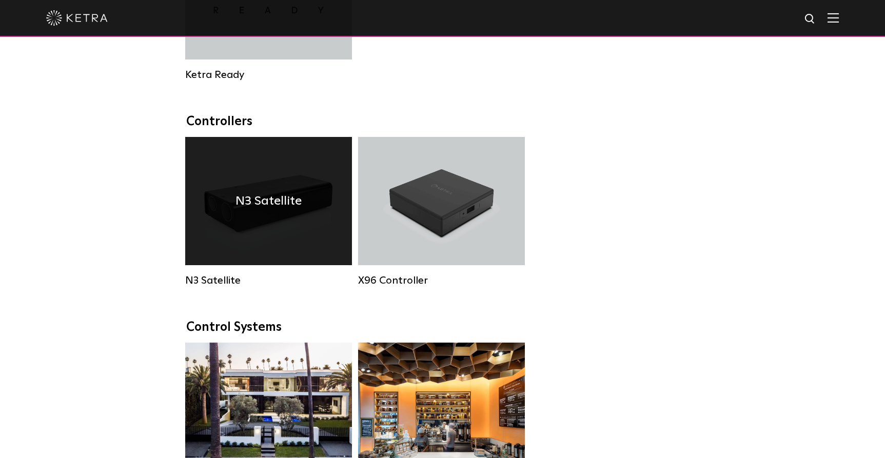 The width and height of the screenshot is (885, 458). What do you see at coordinates (441, 281) in the screenshot?
I see `div: X96 Controller` at bounding box center [441, 281].